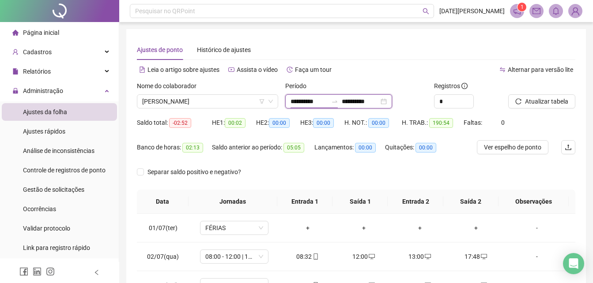  What do you see at coordinates (512, 147) in the screenshot?
I see `span: Ver espelho de ponto` at bounding box center [512, 147].